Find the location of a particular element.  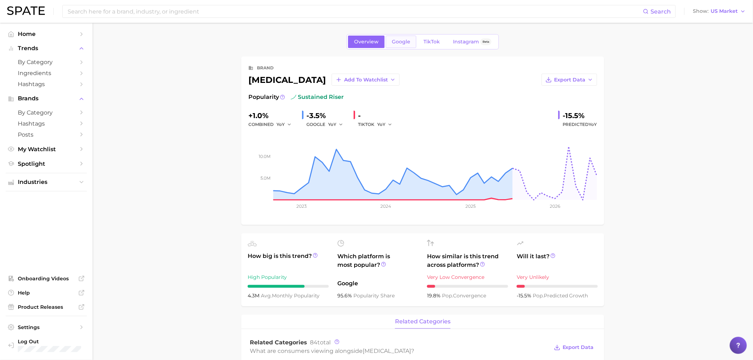

a: Settings is located at coordinates (46, 328).